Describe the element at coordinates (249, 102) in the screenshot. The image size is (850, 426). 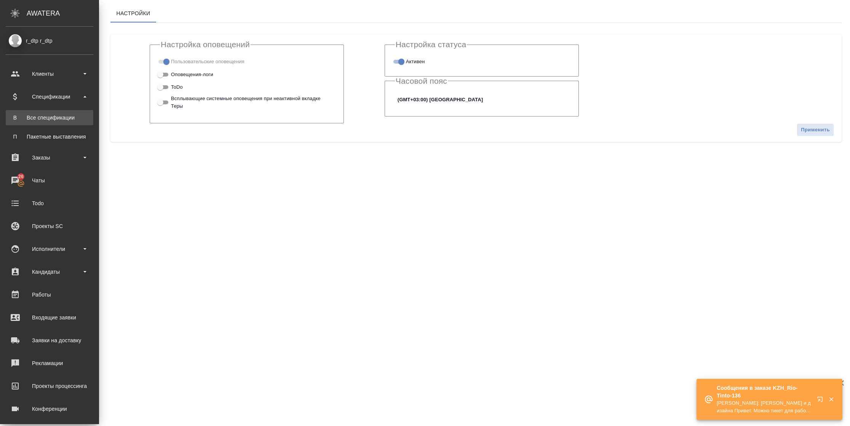
I see `span: Всплывающие системные оповещения при неактивной вкладке Теры` at that location.